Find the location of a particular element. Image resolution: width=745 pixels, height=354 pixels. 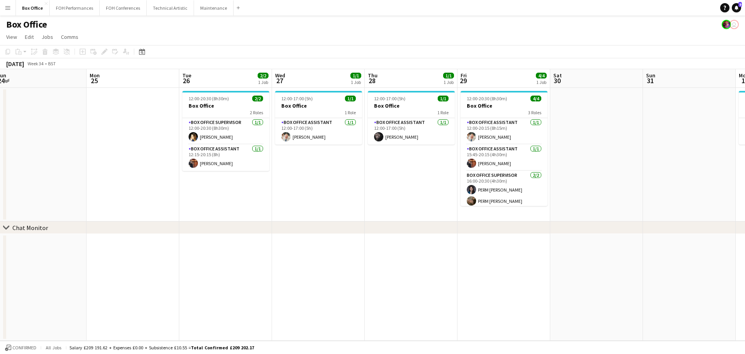

span: Mon is located at coordinates (95, 75).